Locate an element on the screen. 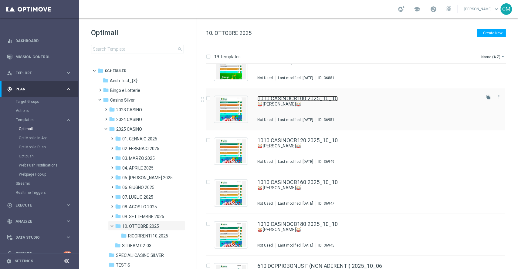  div: OptiMobile In-App is located at coordinates (49, 138).